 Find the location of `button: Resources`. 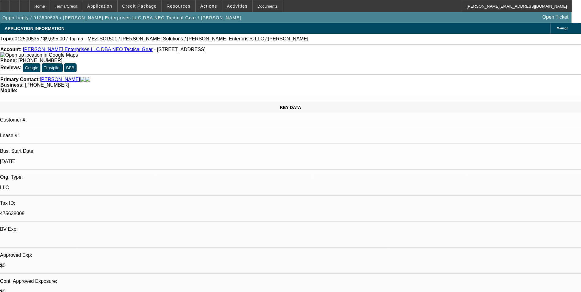

button: Resources is located at coordinates (179, 6).